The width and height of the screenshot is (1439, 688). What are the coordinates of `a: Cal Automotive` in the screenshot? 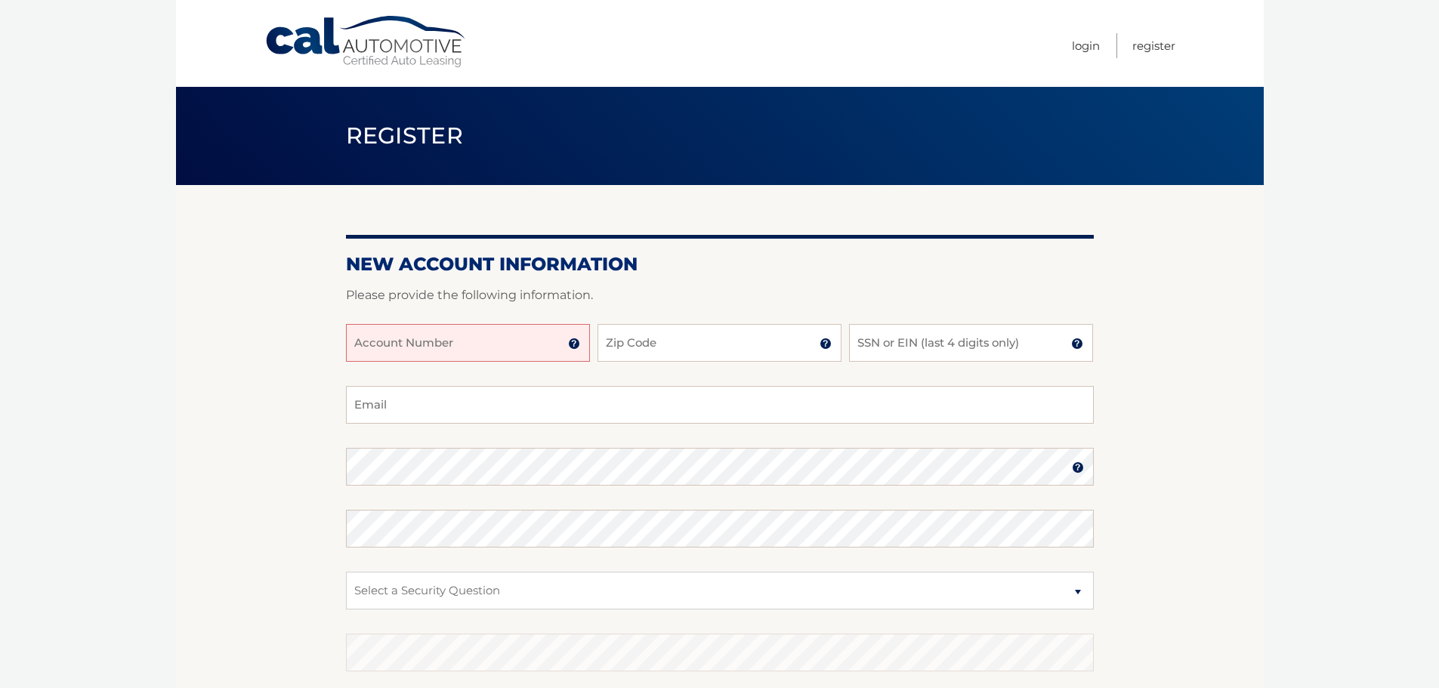 It's located at (366, 42).